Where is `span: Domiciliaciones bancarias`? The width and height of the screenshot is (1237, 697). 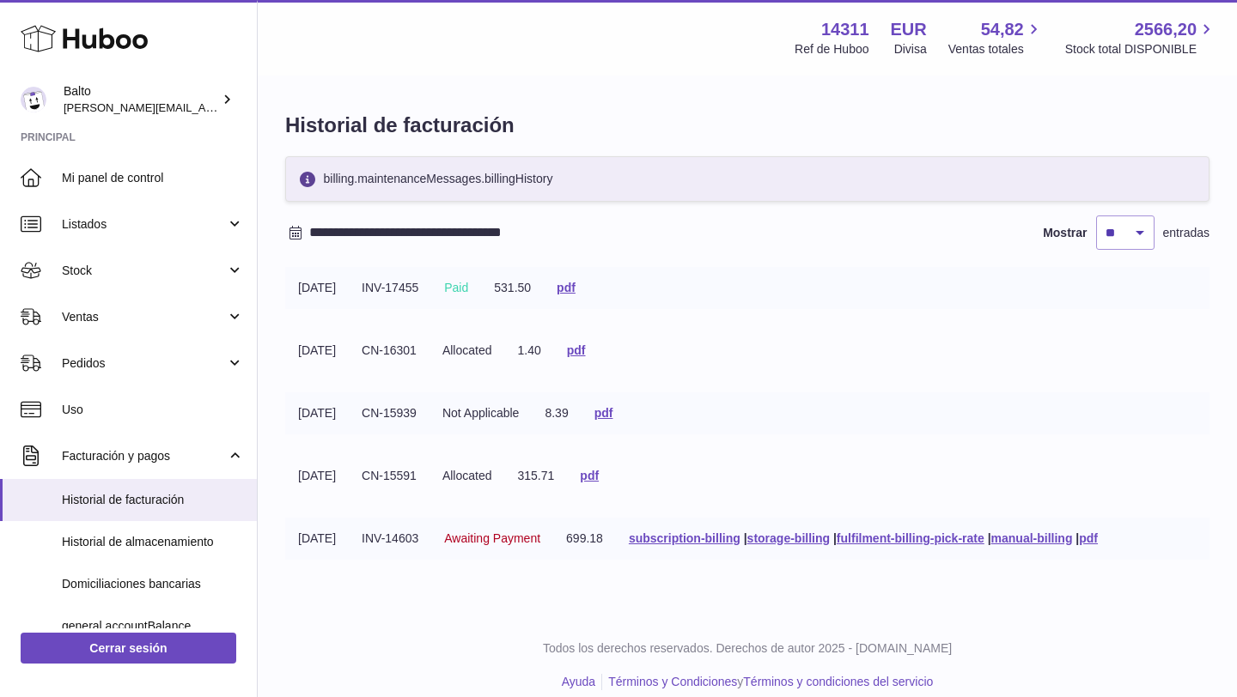 span: Domiciliaciones bancarias is located at coordinates (153, 584).